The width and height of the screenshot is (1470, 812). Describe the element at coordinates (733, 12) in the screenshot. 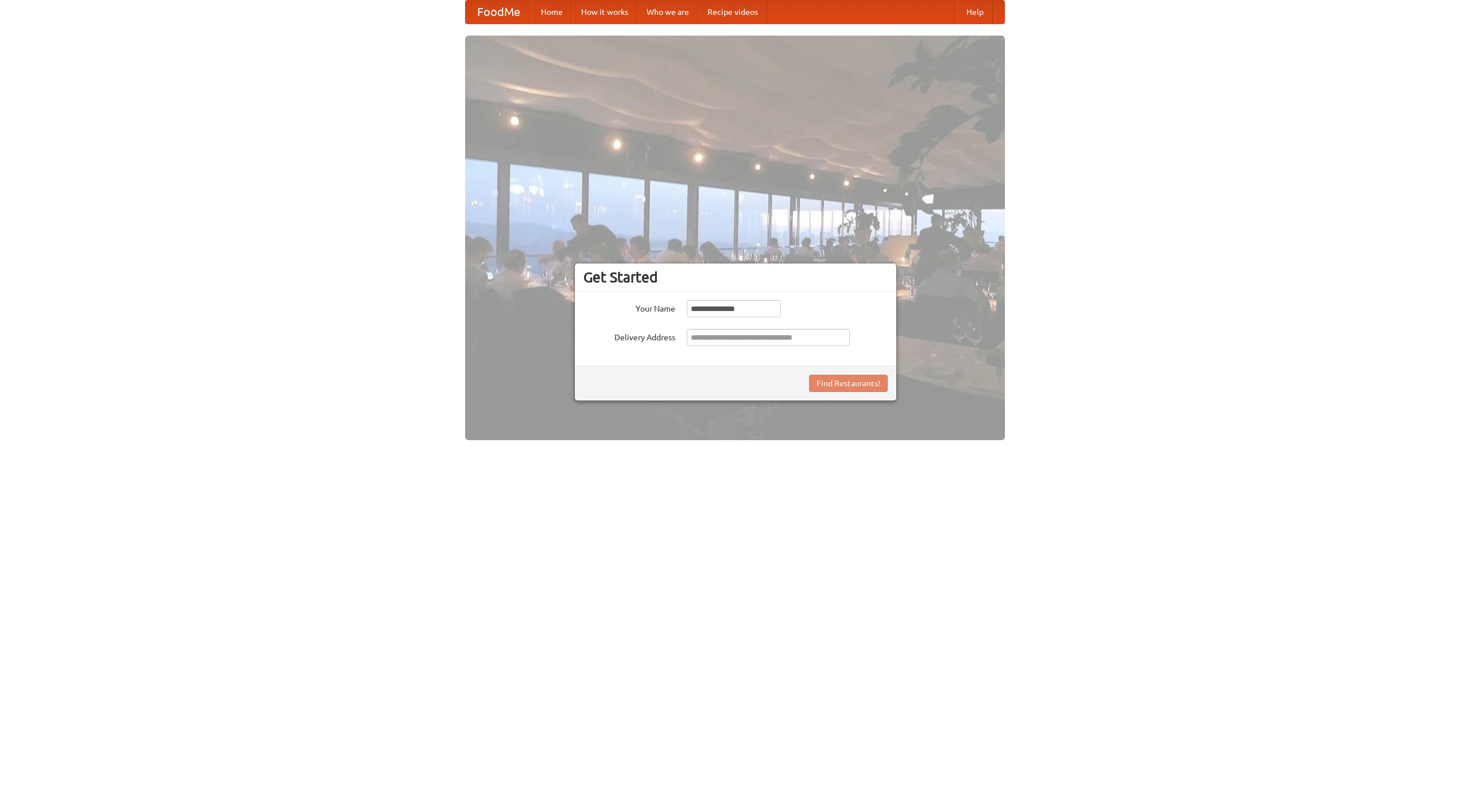

I see `a: Recipe videos` at that location.